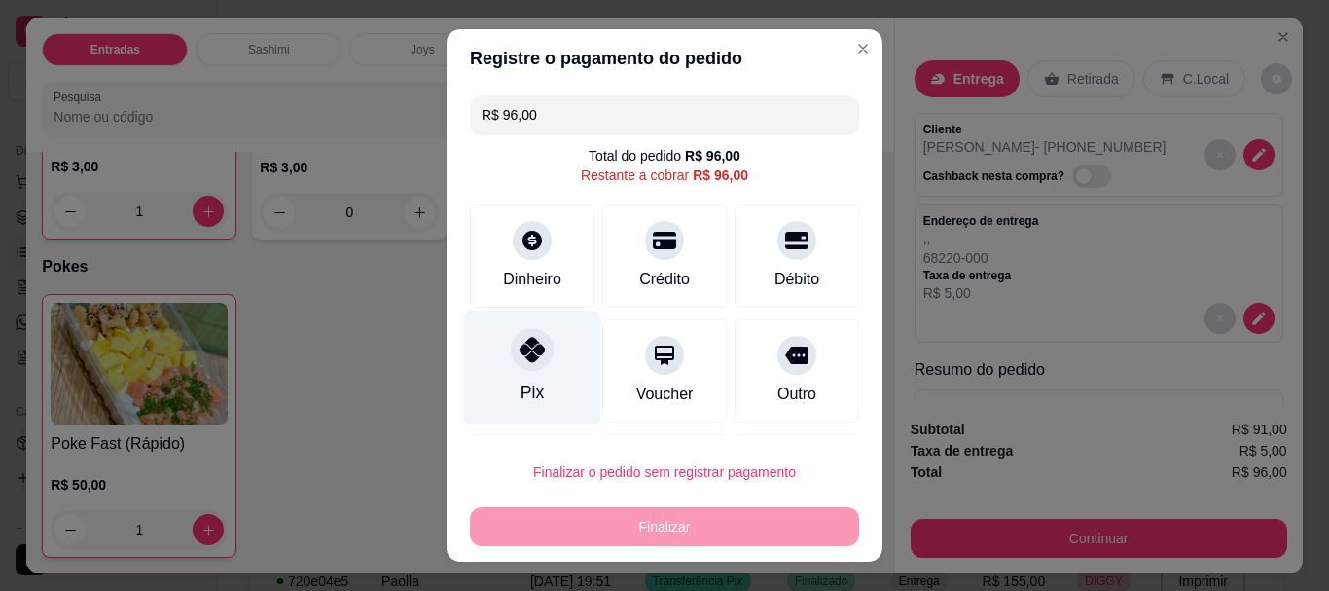 The image size is (1329, 591). I want to click on header: Registre o pagamento do pedido, so click(664, 58).